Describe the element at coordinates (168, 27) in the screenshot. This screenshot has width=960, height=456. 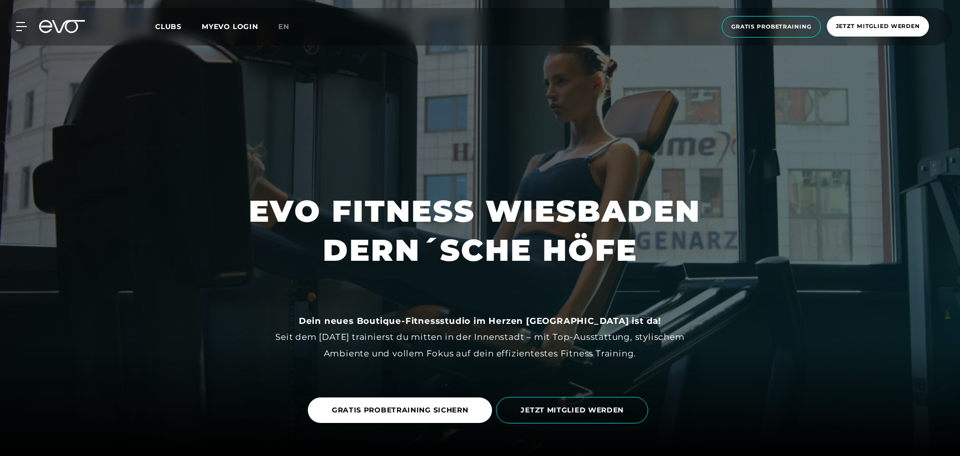
I see `span: Clubs` at that location.